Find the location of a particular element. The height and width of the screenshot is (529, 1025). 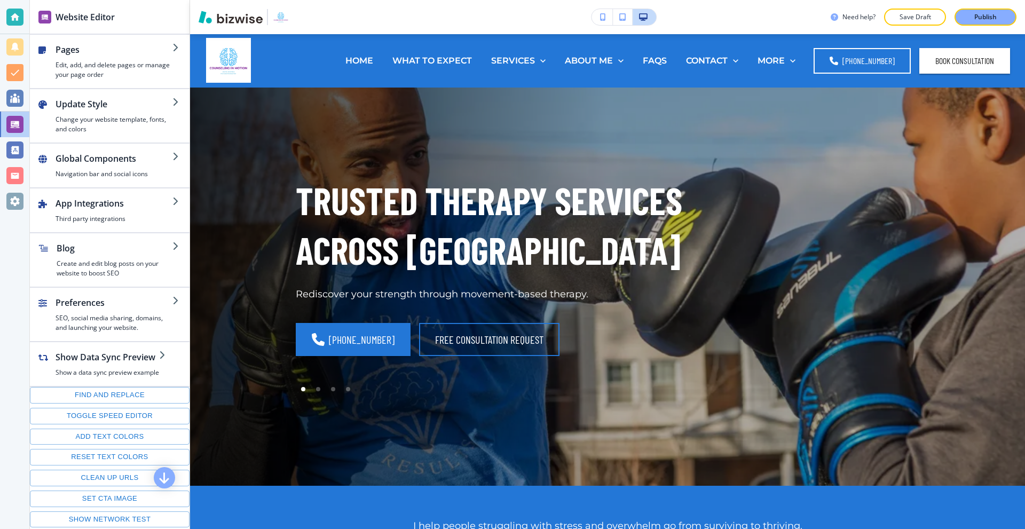

p: FAQS is located at coordinates (654, 60).